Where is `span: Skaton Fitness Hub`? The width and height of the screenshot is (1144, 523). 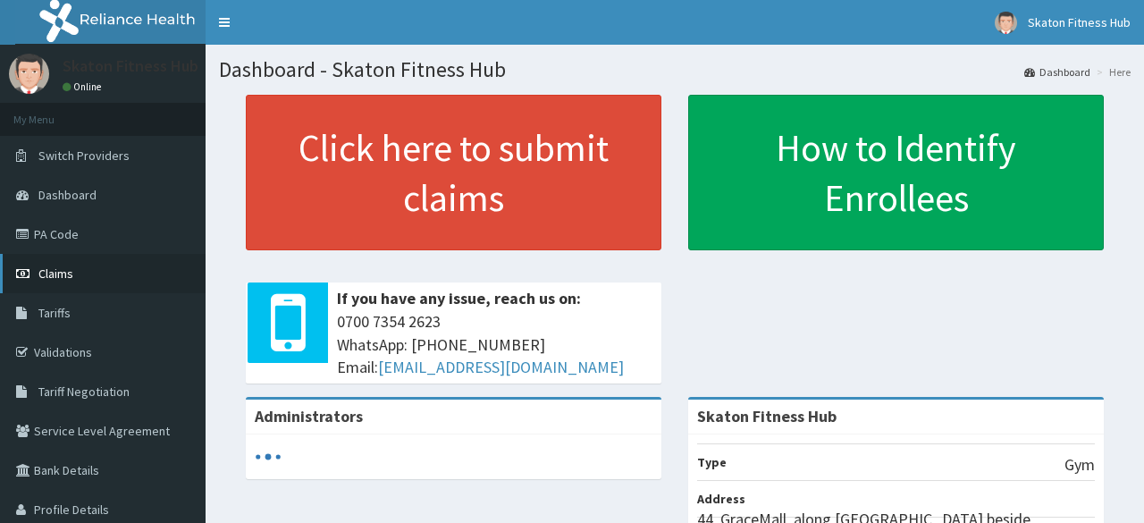
span: Skaton Fitness Hub is located at coordinates (1079, 22).